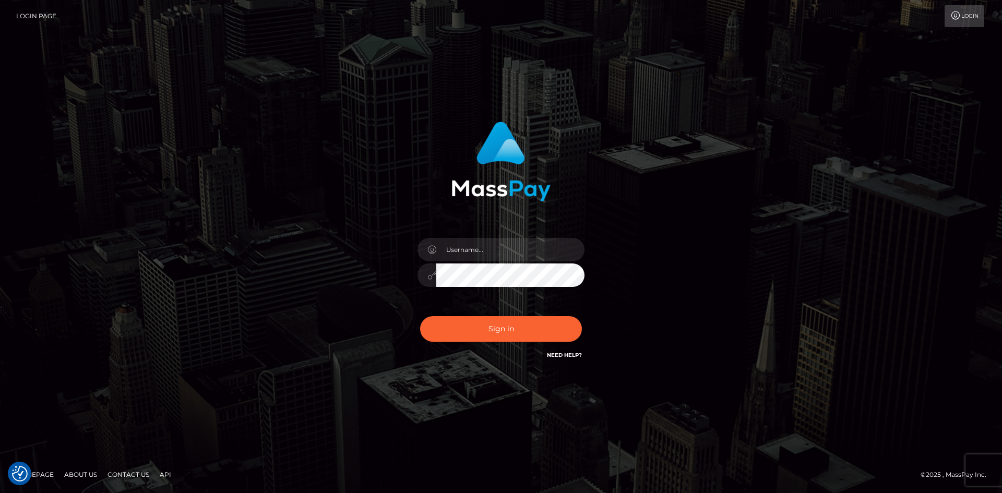 The image size is (1002, 493). Describe the element at coordinates (957, 475) in the screenshot. I see `div: © 2025 , MassPay Inc.` at that location.